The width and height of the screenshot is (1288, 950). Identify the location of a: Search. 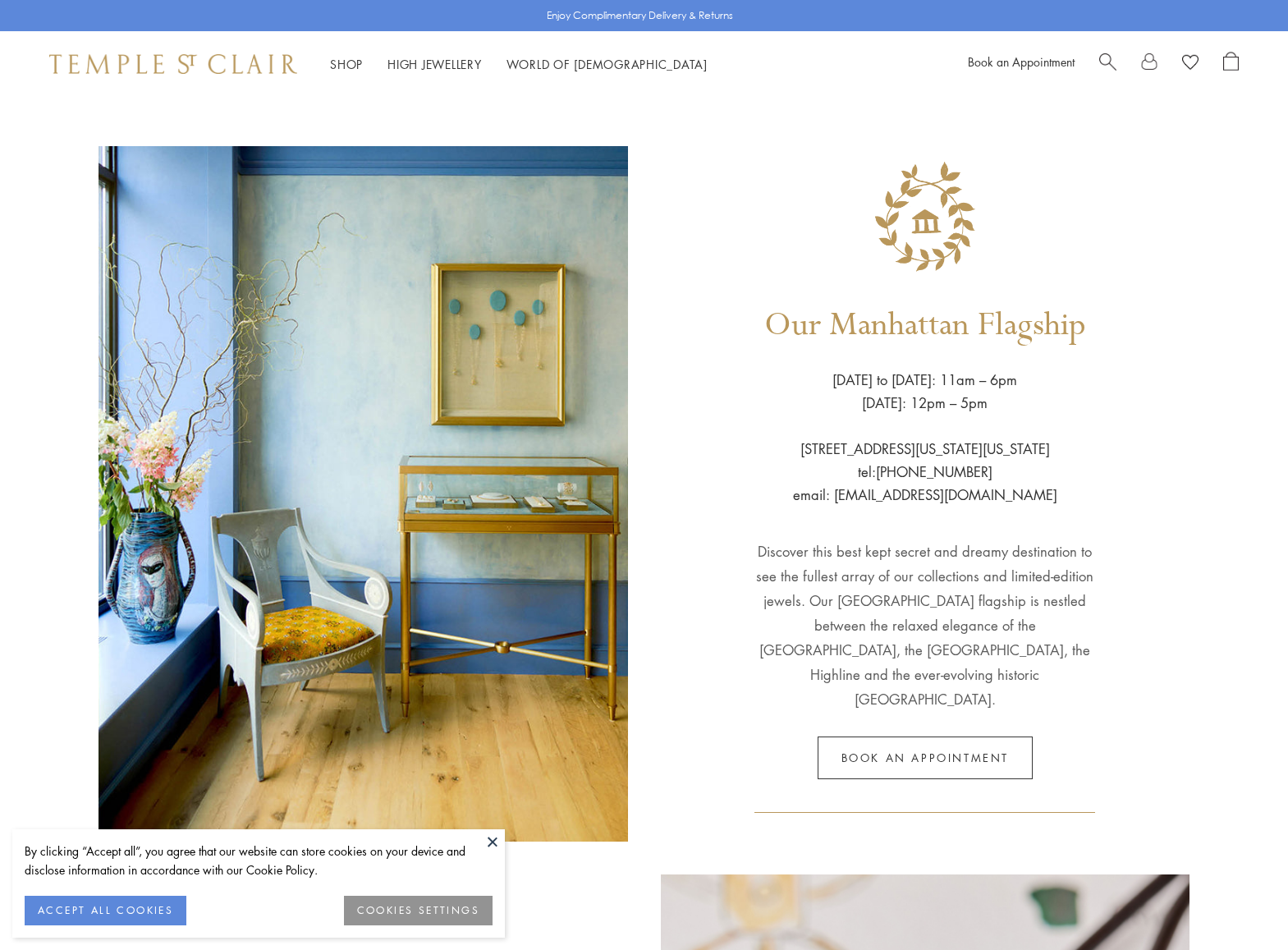
(1108, 64).